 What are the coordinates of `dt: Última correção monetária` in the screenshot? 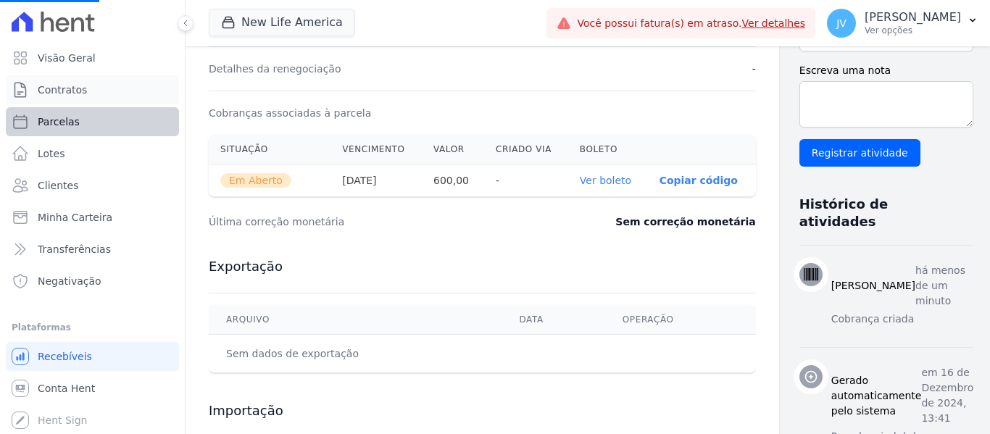 It's located at (370, 222).